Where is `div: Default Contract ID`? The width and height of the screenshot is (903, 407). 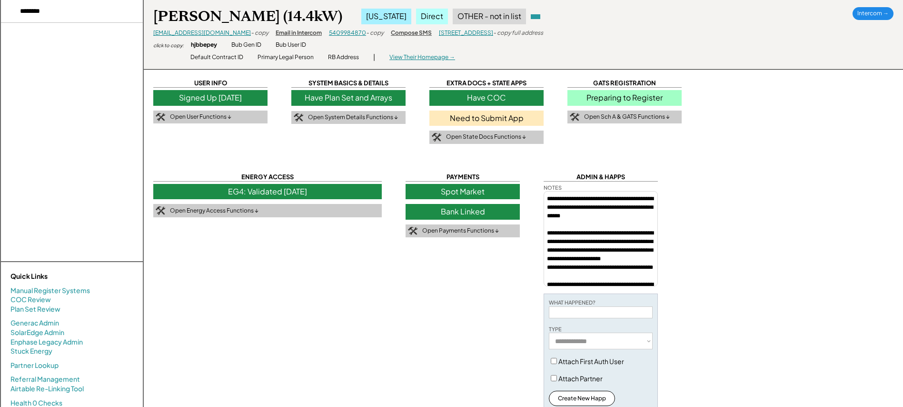
div: Default Contract ID is located at coordinates (217, 57).